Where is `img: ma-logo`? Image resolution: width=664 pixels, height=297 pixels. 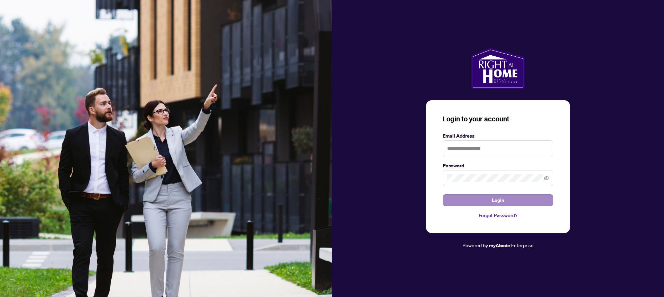 img: ma-logo is located at coordinates (497, 68).